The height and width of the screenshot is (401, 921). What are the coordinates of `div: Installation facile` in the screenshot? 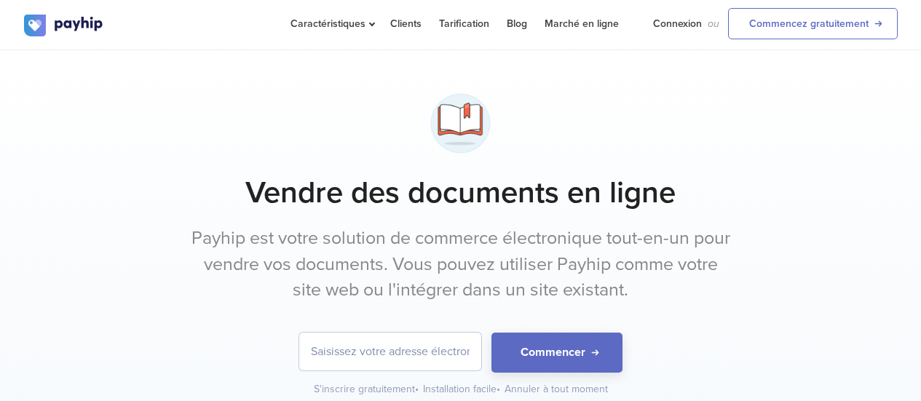 It's located at (462, 390).